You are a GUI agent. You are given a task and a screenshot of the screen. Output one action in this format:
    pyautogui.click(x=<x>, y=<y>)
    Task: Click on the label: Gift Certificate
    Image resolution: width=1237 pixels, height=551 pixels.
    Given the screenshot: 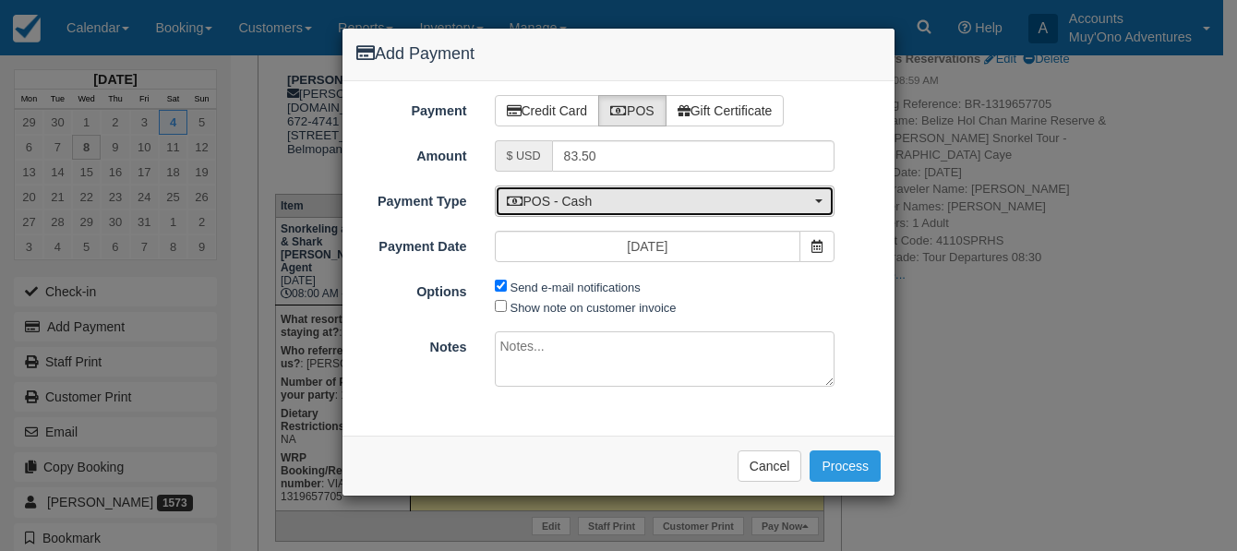 What is the action you would take?
    pyautogui.click(x=724, y=111)
    